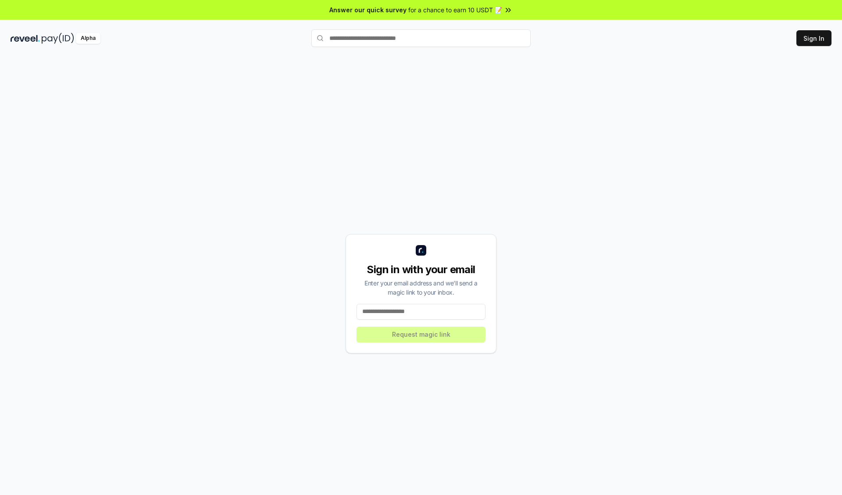  What do you see at coordinates (455, 10) in the screenshot?
I see `span: for a chance to earn 10 USDT 📝` at bounding box center [455, 10].